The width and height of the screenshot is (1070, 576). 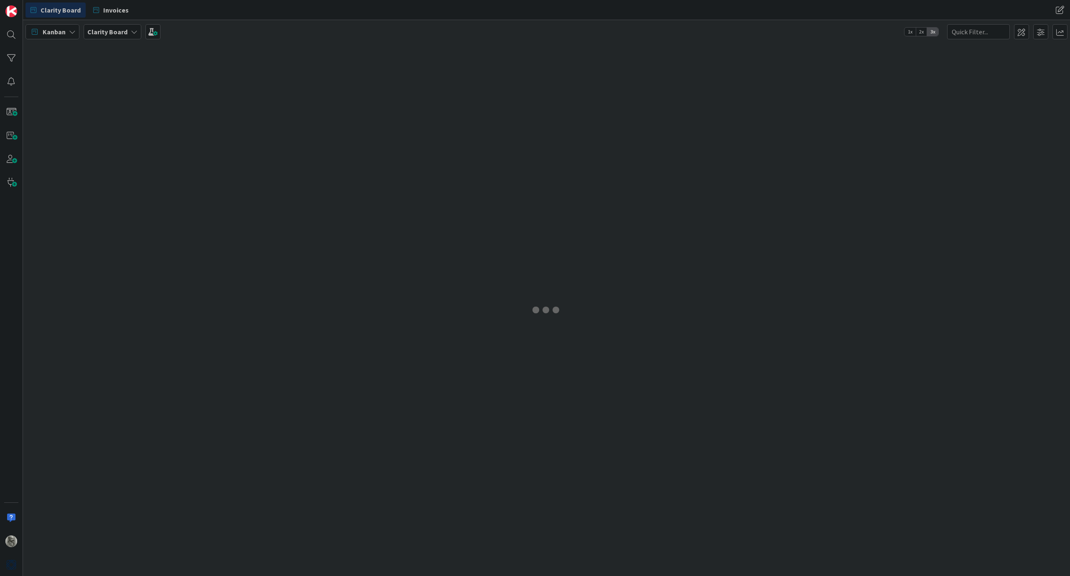 I want to click on span: 1x, so click(x=910, y=32).